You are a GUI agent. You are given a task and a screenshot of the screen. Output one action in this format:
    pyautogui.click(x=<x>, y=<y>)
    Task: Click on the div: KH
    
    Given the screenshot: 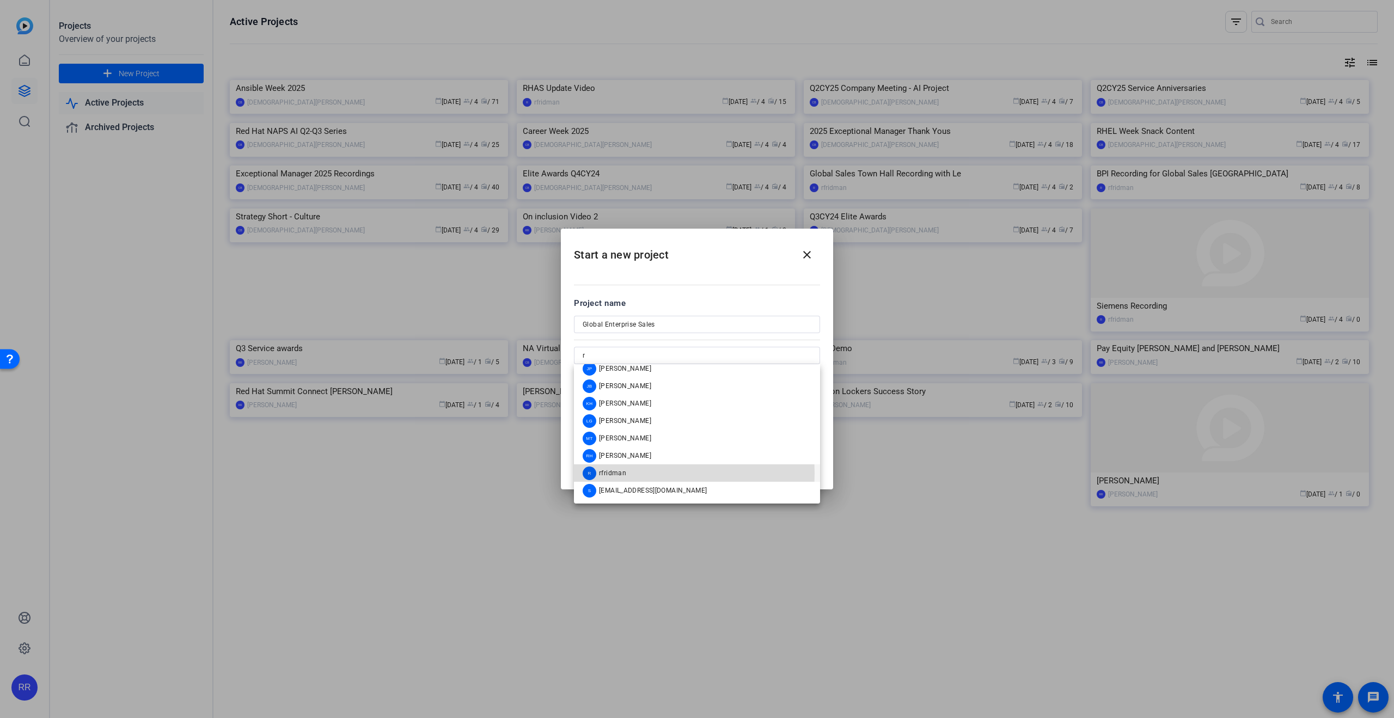 What is the action you would take?
    pyautogui.click(x=589, y=404)
    